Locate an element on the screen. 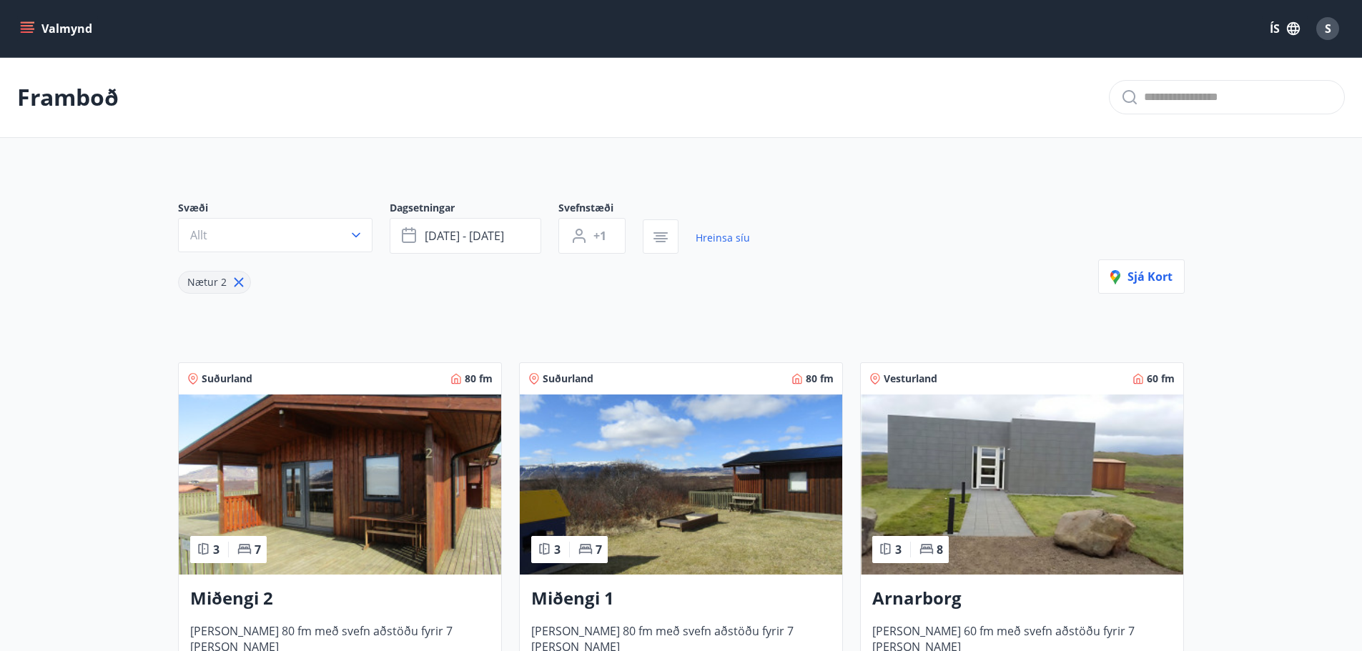 This screenshot has height=651, width=1362. button: Sjá kort is located at coordinates (1141, 277).